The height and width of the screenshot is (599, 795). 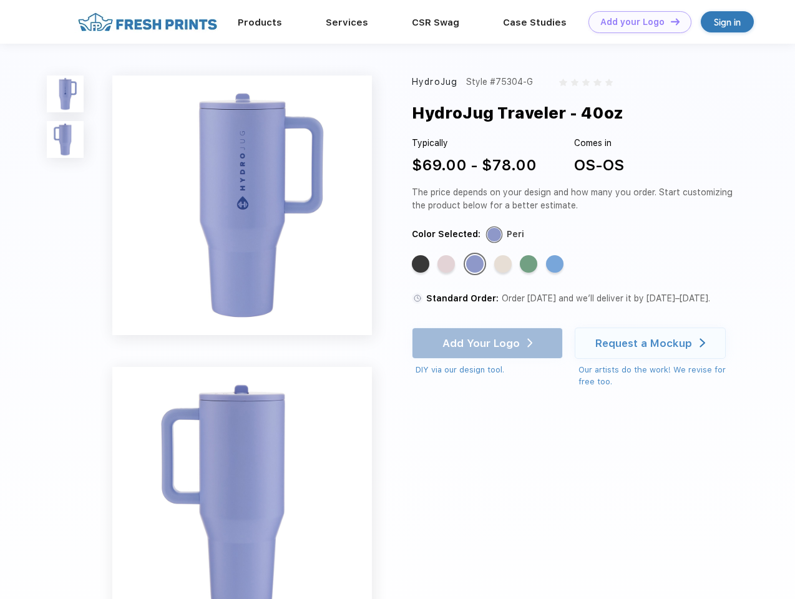 What do you see at coordinates (499, 82) in the screenshot?
I see `div: Style #75304-G` at bounding box center [499, 82].